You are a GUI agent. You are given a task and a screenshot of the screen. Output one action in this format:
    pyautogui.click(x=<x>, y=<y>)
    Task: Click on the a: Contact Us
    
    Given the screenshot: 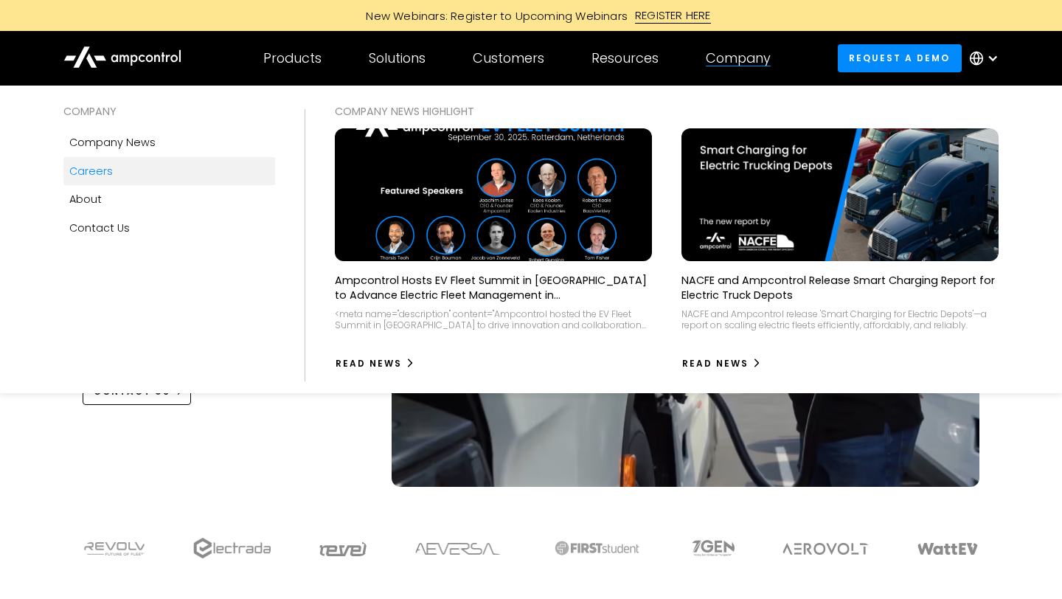 What is the action you would take?
    pyautogui.click(x=169, y=228)
    